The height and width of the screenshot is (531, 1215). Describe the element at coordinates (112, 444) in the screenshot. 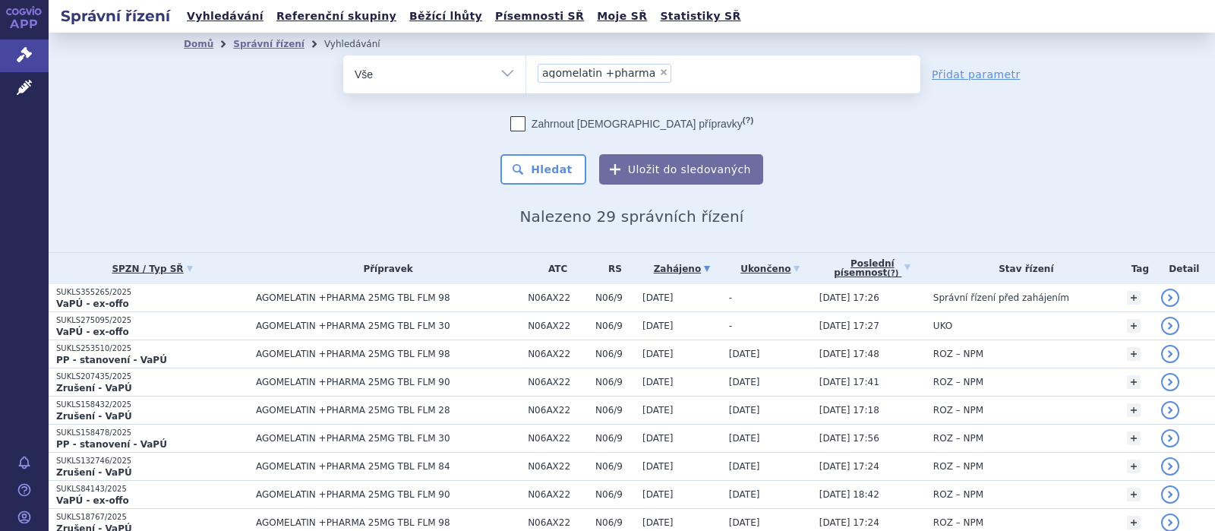

I see `strong: PP - stanovení - VaPÚ` at that location.